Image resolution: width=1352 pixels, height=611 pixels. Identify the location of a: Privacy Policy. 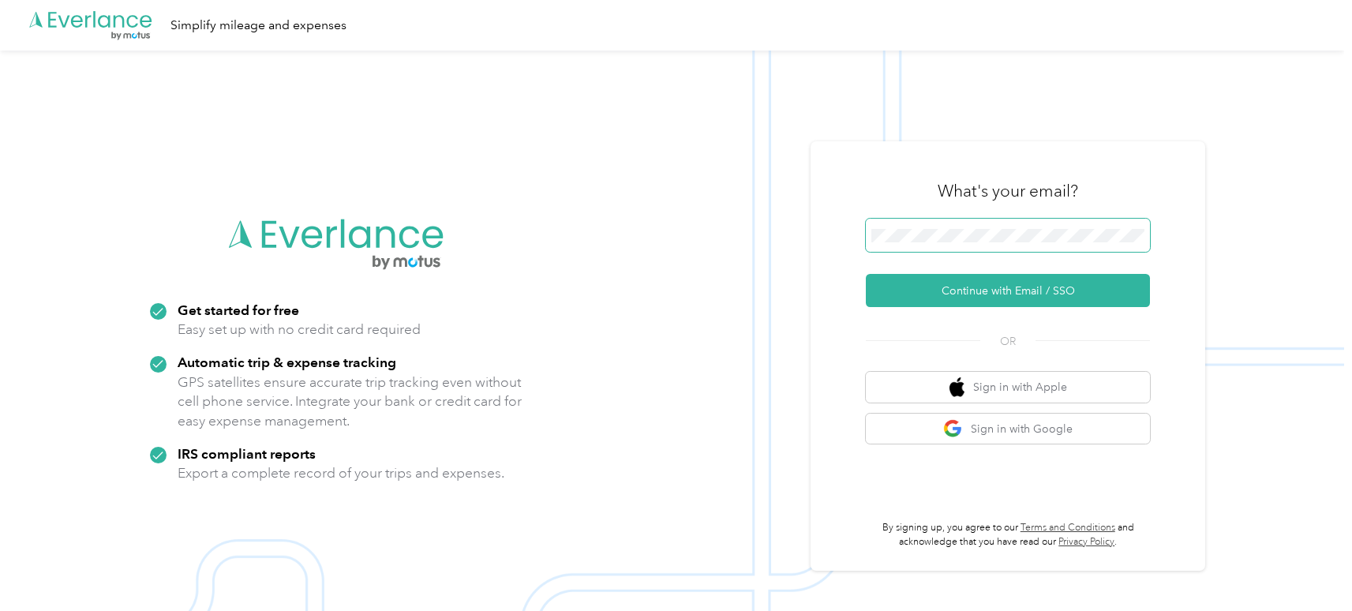
(1086, 541).